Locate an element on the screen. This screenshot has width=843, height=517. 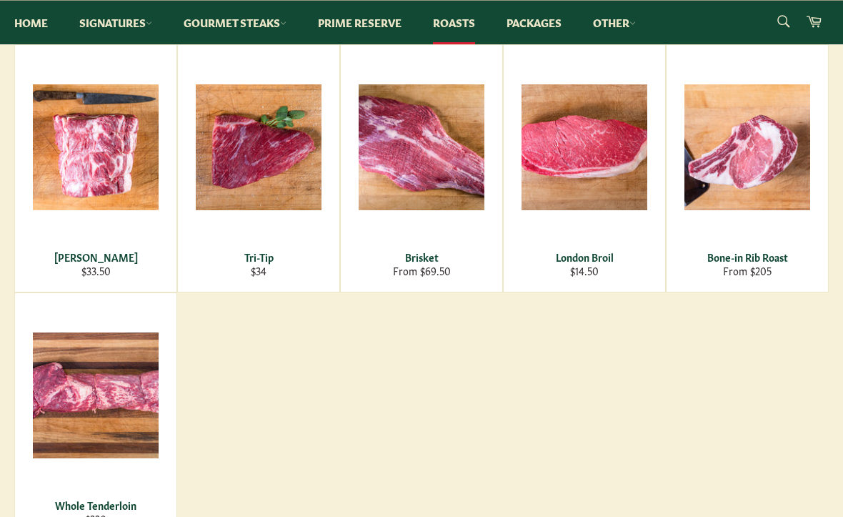
a: Other is located at coordinates (615, 22).